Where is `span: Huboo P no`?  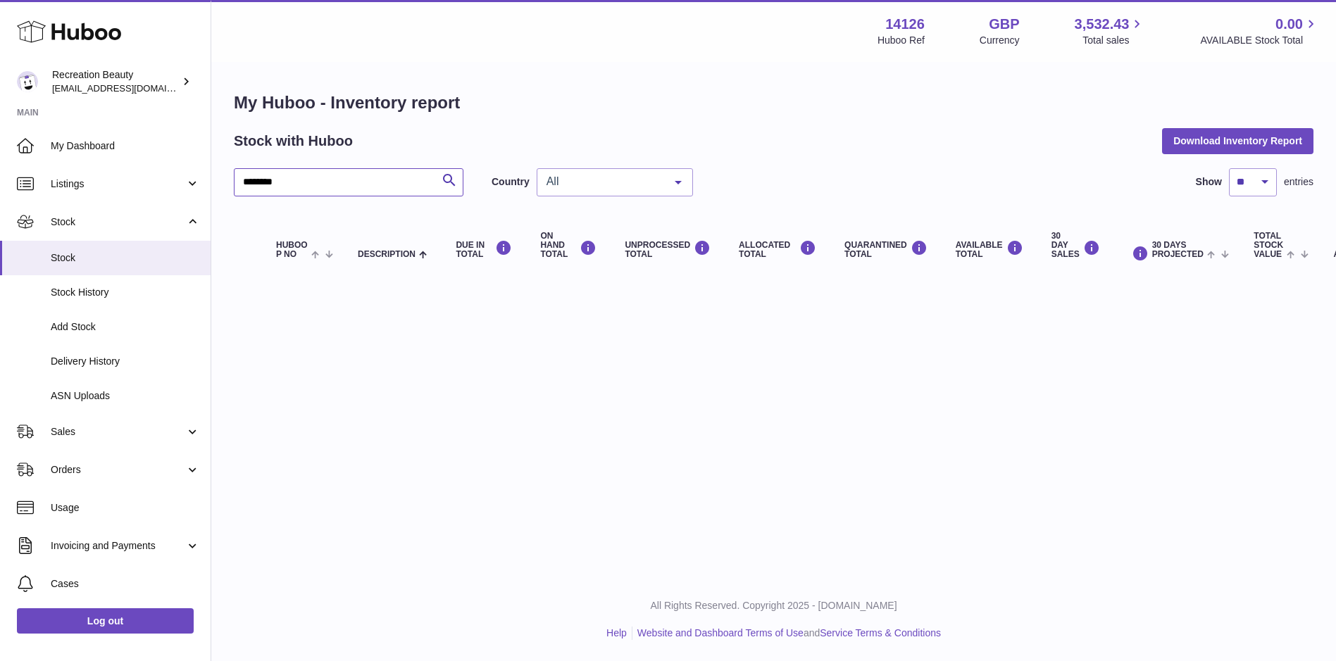
span: Huboo P no is located at coordinates (292, 250).